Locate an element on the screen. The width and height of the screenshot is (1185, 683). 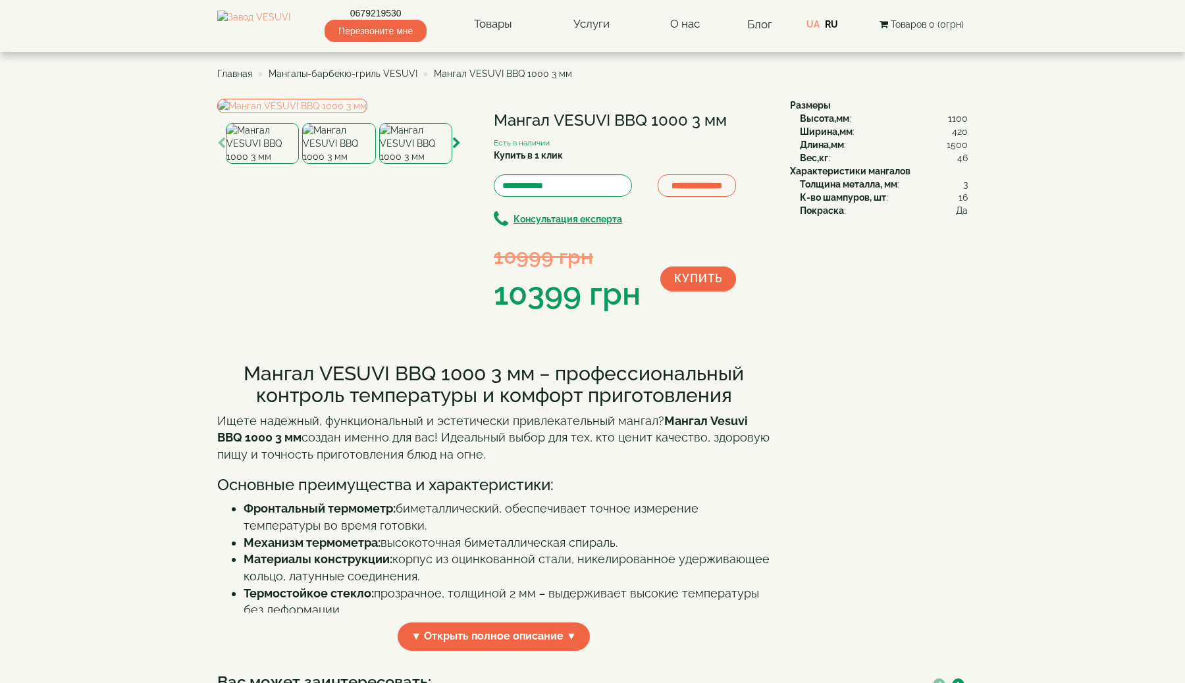
b: Высота,мм is located at coordinates (824, 119).